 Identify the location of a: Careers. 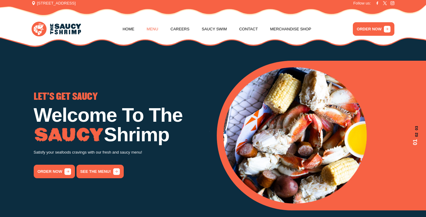
(180, 29).